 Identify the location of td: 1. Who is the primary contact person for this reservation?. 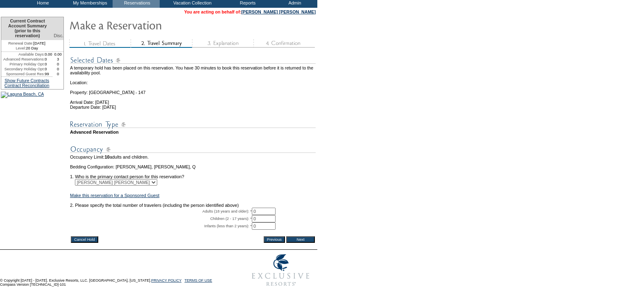
(193, 174).